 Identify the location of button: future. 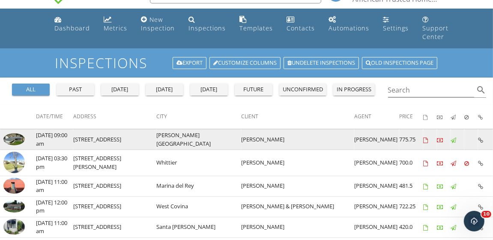
(253, 89).